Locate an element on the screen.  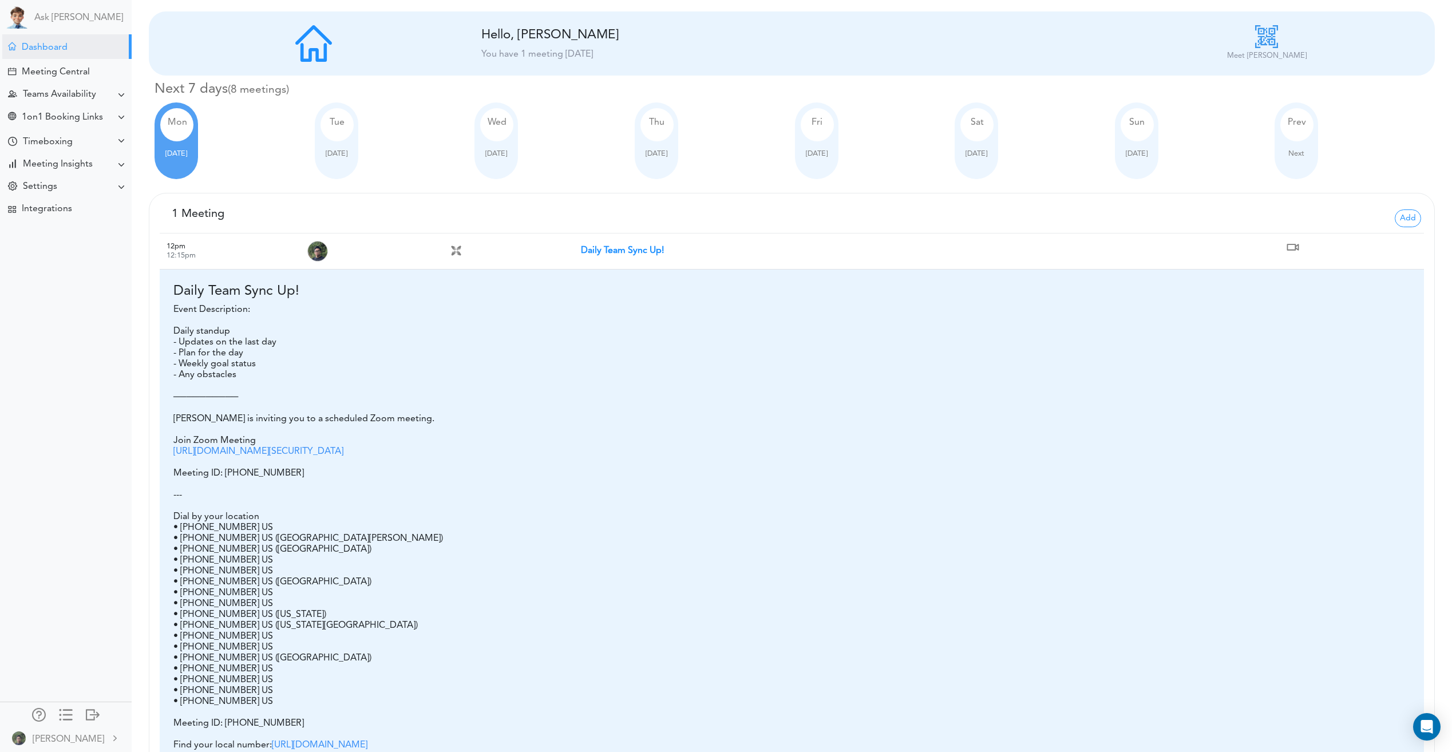
span: Fri is located at coordinates (817, 122).